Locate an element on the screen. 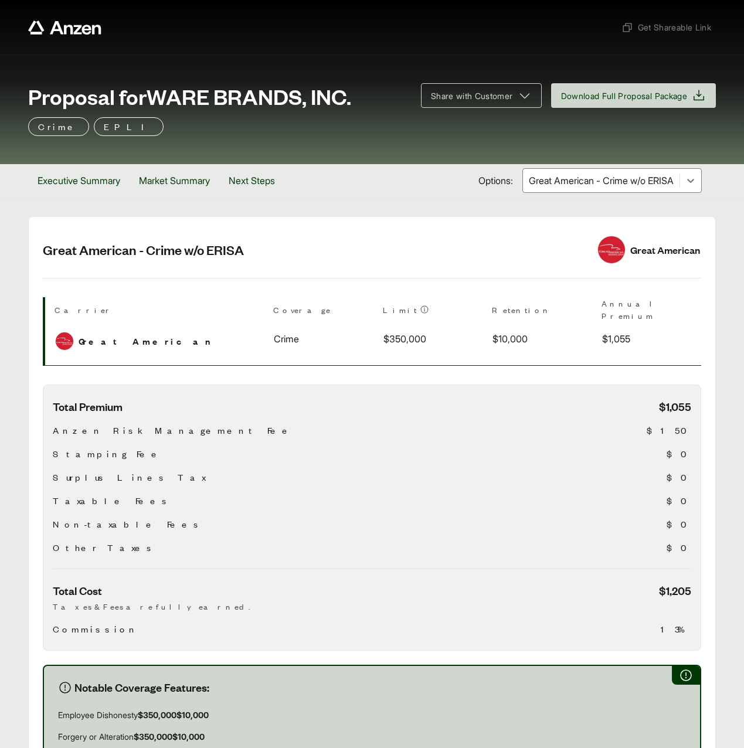 The width and height of the screenshot is (744, 748). span: Notable Coverage Features: is located at coordinates (142, 687).